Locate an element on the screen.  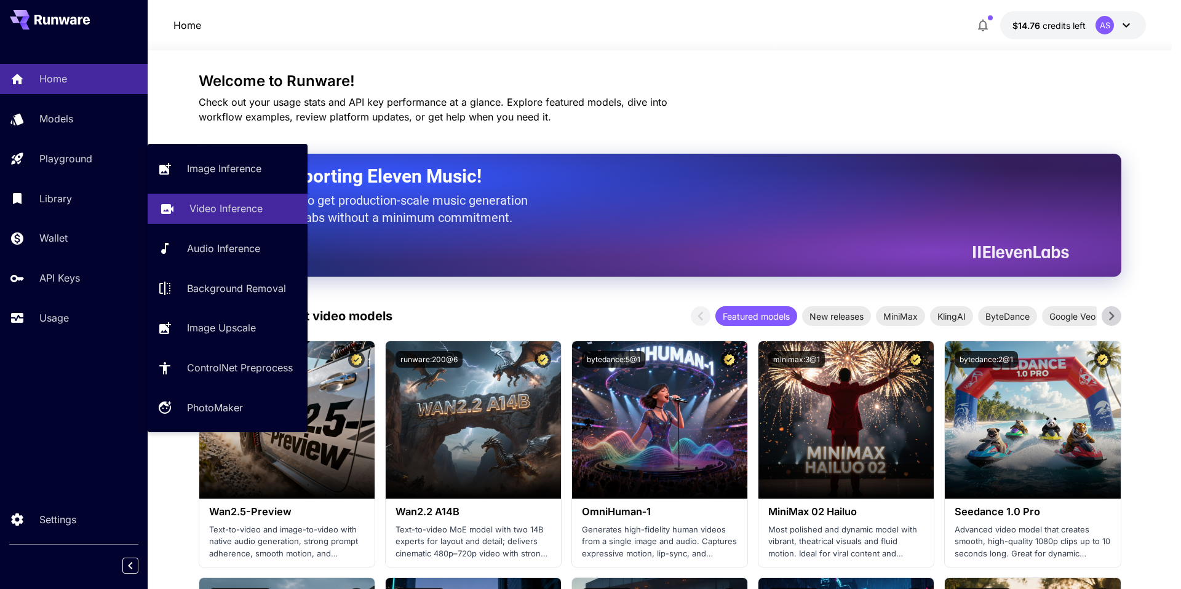
p: ControlNet Preprocess is located at coordinates (240, 368).